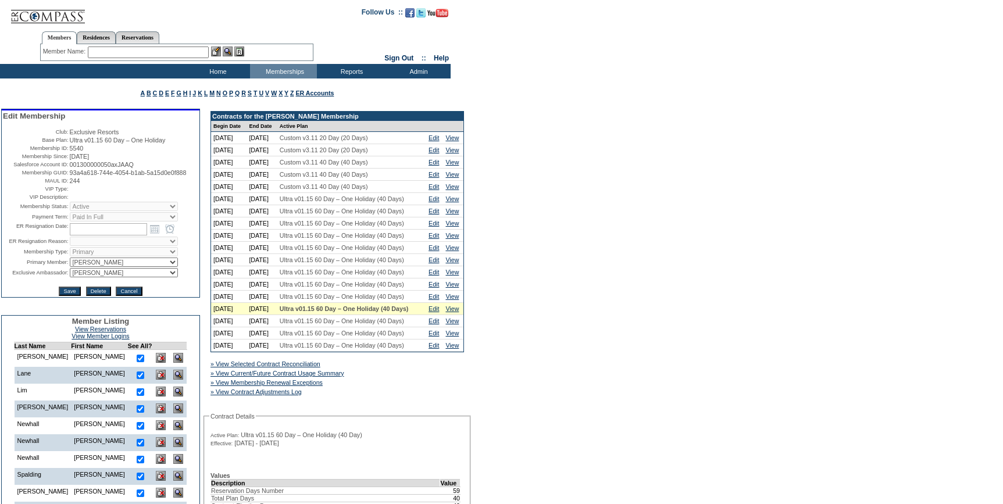  Describe the element at coordinates (100, 336) in the screenshot. I see `a: View Member Logins` at that location.